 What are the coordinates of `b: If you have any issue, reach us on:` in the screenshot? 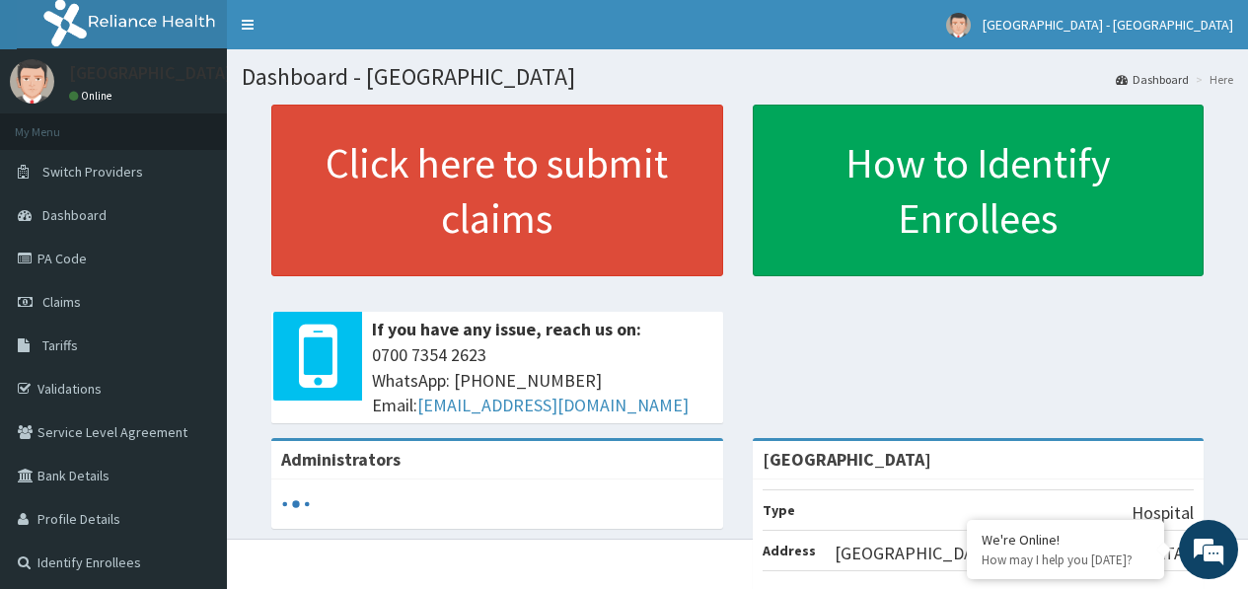 It's located at (506, 329).